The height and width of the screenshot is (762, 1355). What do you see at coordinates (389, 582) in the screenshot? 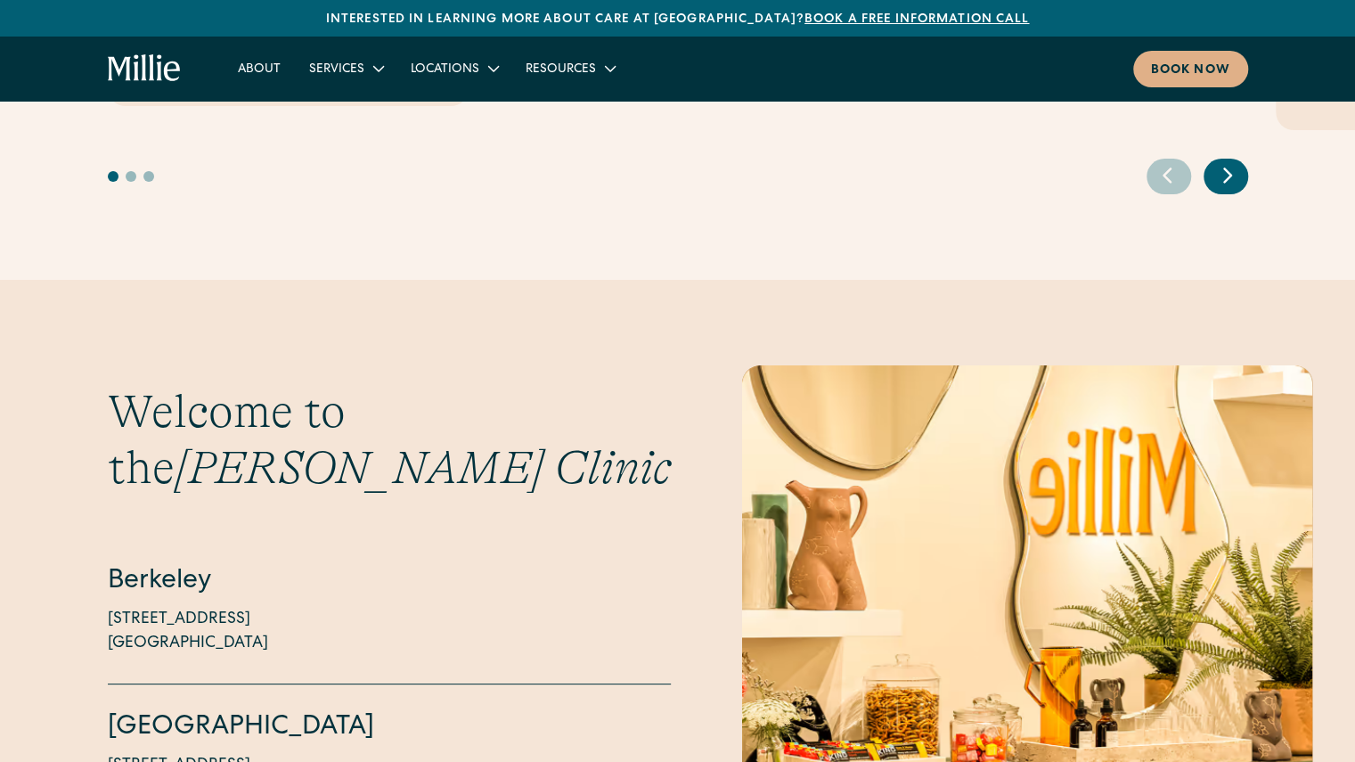
I see `h4: Berkeley` at bounding box center [389, 582].